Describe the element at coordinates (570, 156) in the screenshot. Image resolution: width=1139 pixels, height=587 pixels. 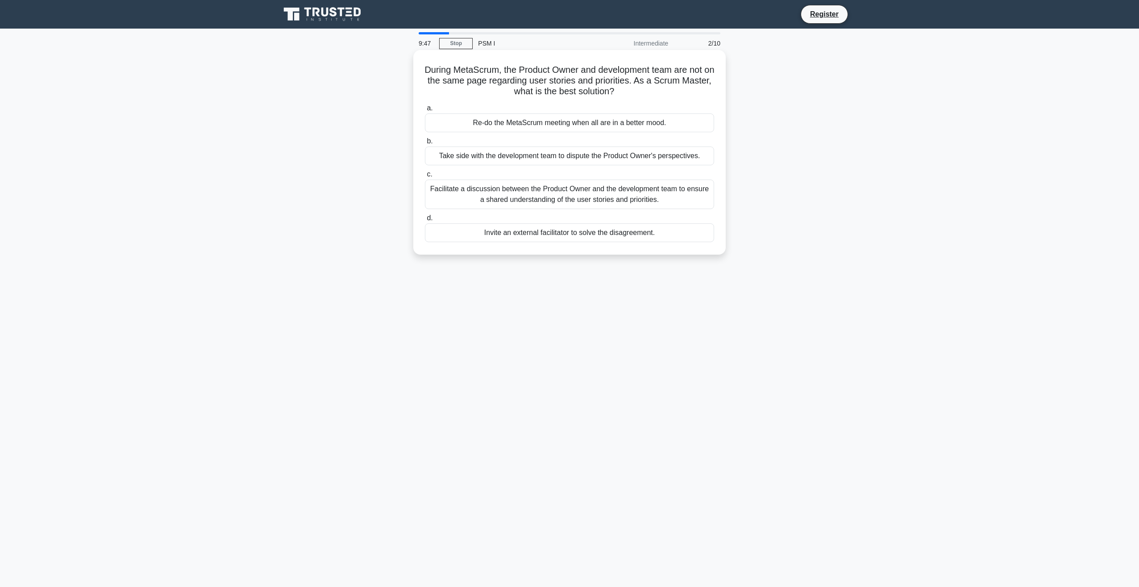
I see `div: Take side with the development team to dispute the Product Owner's perspectives.` at that location.